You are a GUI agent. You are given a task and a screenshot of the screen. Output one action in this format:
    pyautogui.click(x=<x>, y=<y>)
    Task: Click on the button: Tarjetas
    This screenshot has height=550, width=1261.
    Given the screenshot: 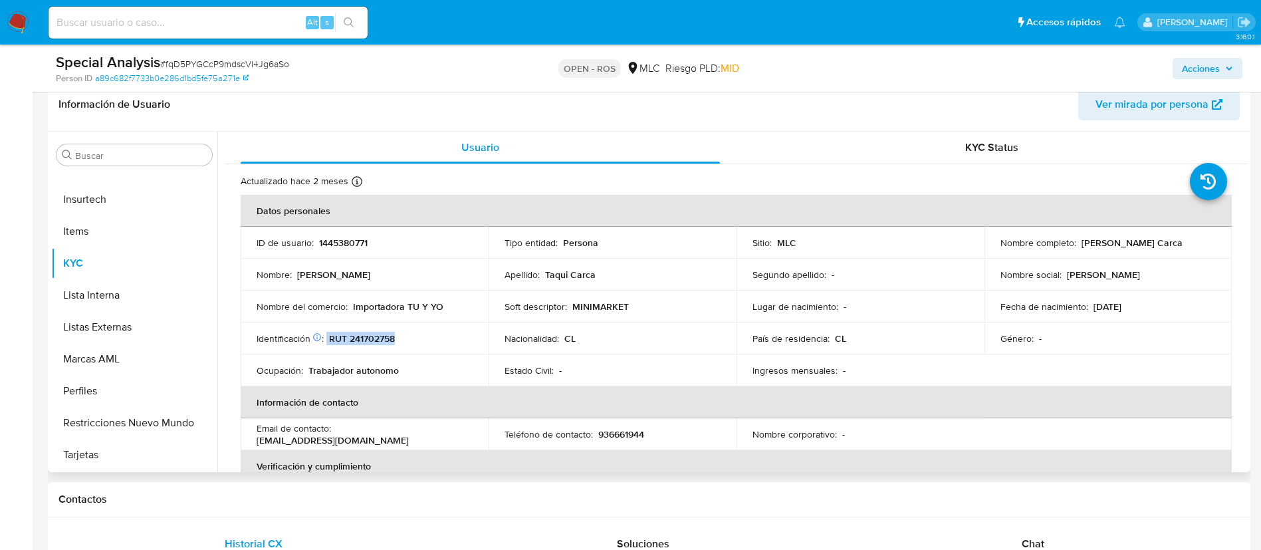 What is the action you would take?
    pyautogui.click(x=134, y=455)
    